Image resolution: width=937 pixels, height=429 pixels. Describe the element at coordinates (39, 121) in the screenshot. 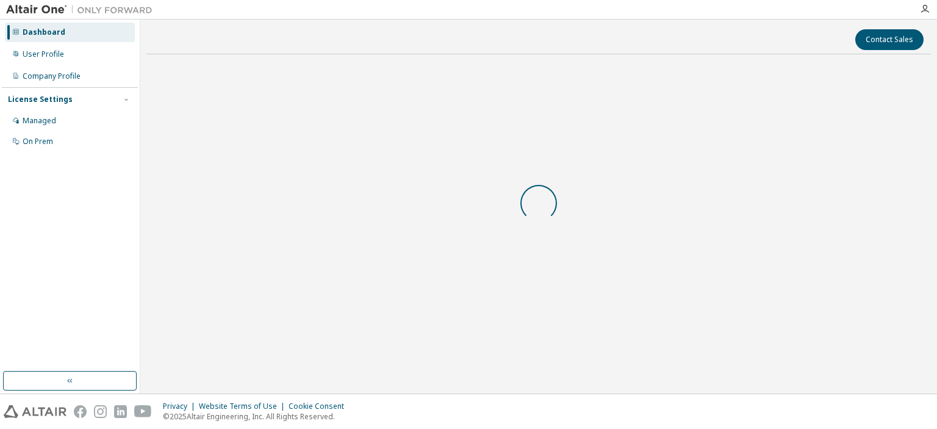

I see `div: Managed` at that location.